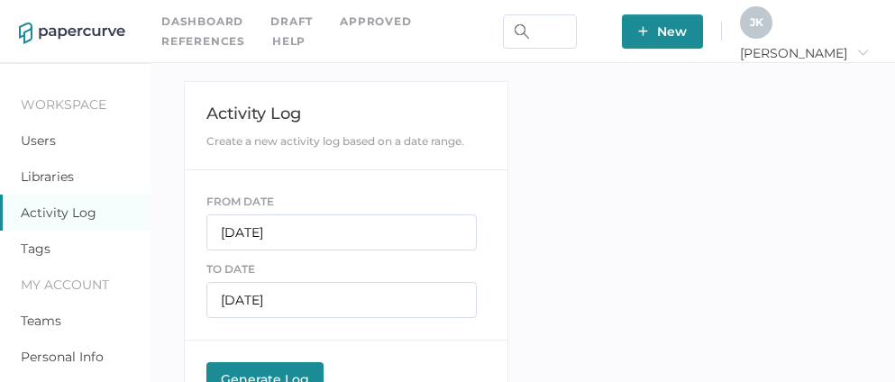  What do you see at coordinates (35, 249) in the screenshot?
I see `a: Tags` at bounding box center [35, 249].